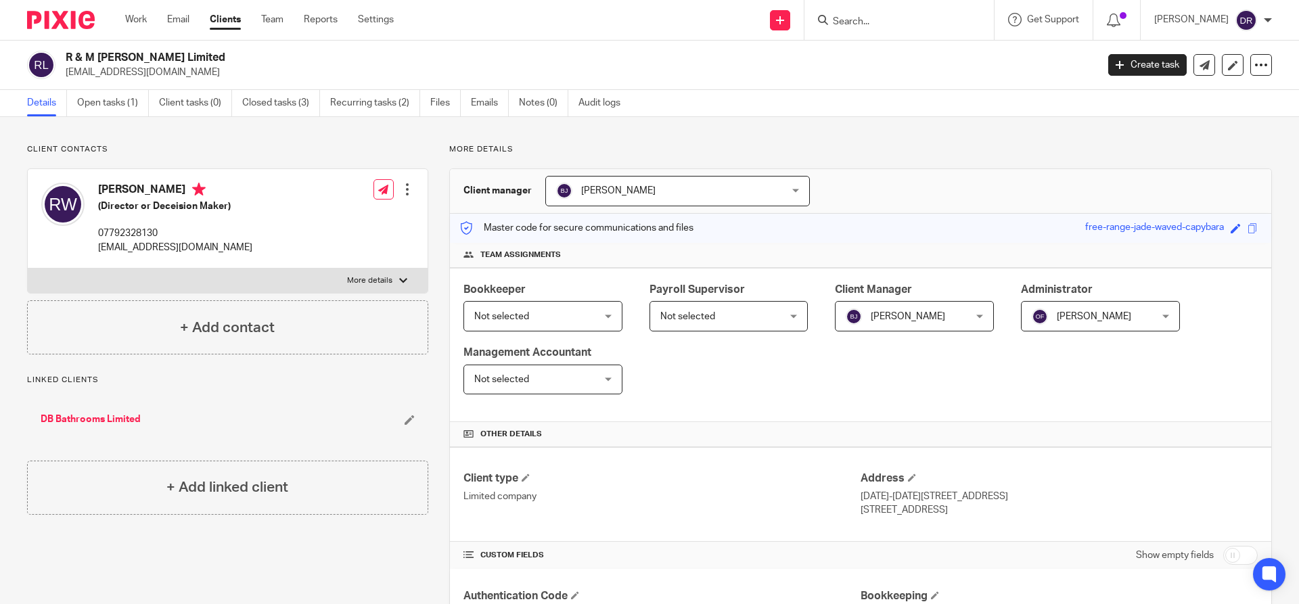 Image resolution: width=1299 pixels, height=604 pixels. I want to click on a: Work, so click(136, 20).